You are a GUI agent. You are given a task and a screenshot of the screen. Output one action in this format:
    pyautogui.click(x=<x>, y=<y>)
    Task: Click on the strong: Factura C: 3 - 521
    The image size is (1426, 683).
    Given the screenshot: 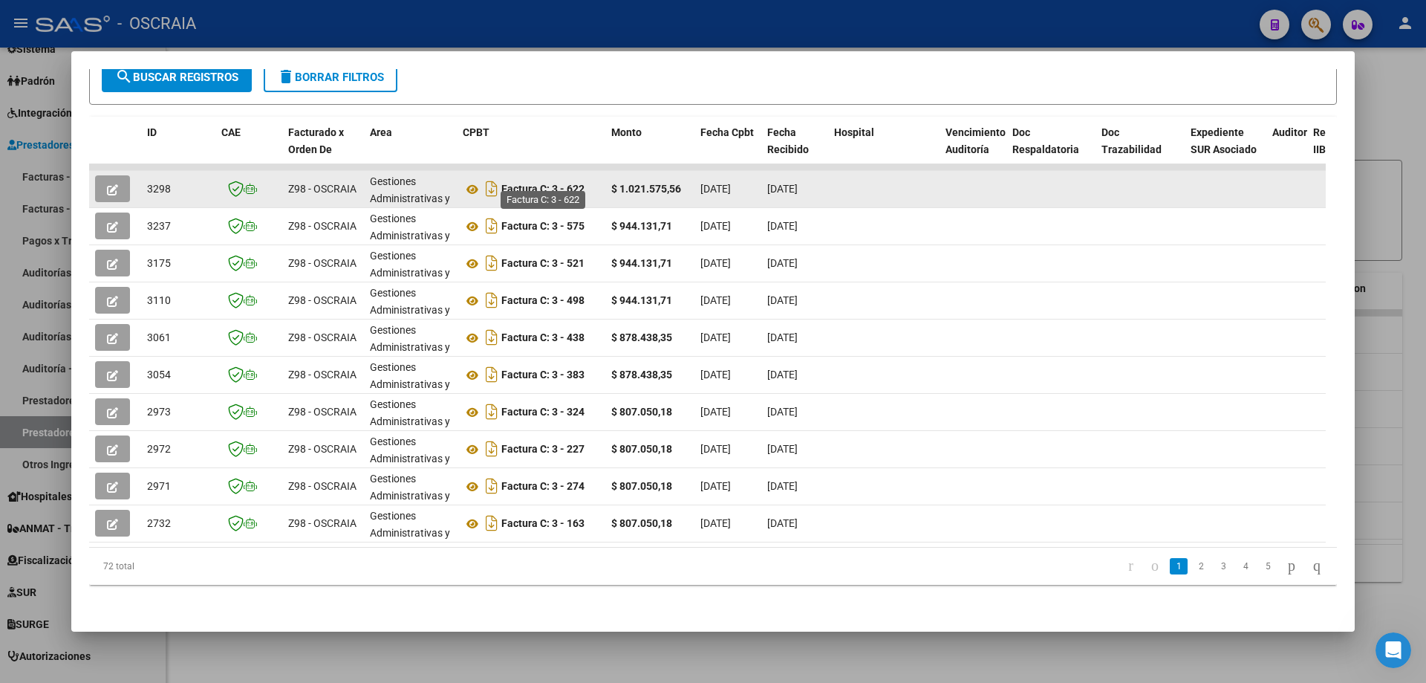 What is the action you would take?
    pyautogui.click(x=543, y=264)
    